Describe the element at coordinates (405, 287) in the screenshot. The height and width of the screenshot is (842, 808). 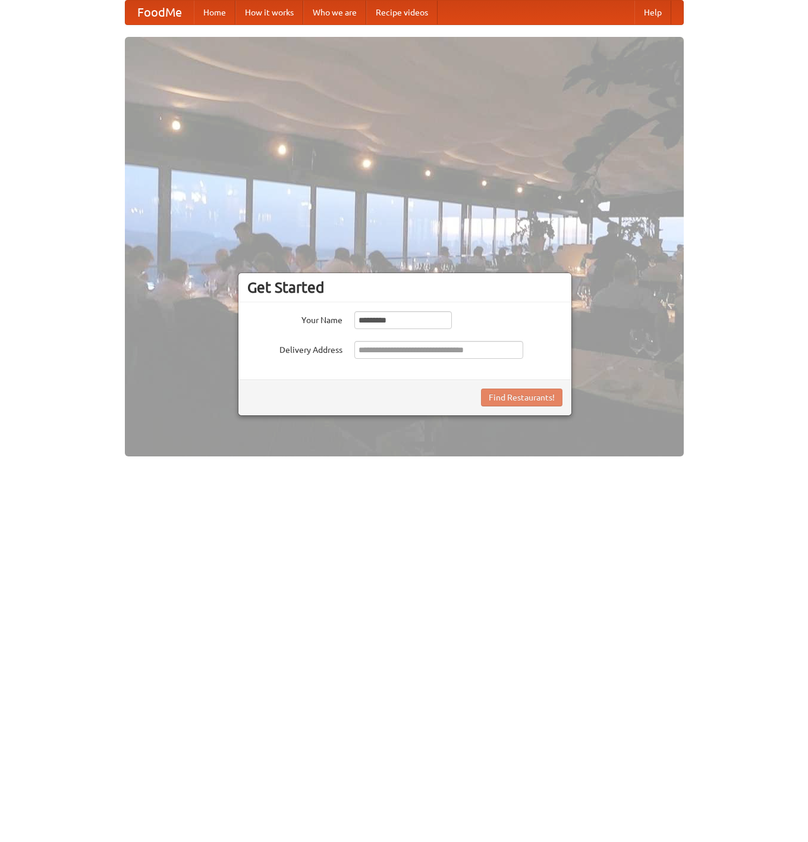
I see `h3: Get Started` at that location.